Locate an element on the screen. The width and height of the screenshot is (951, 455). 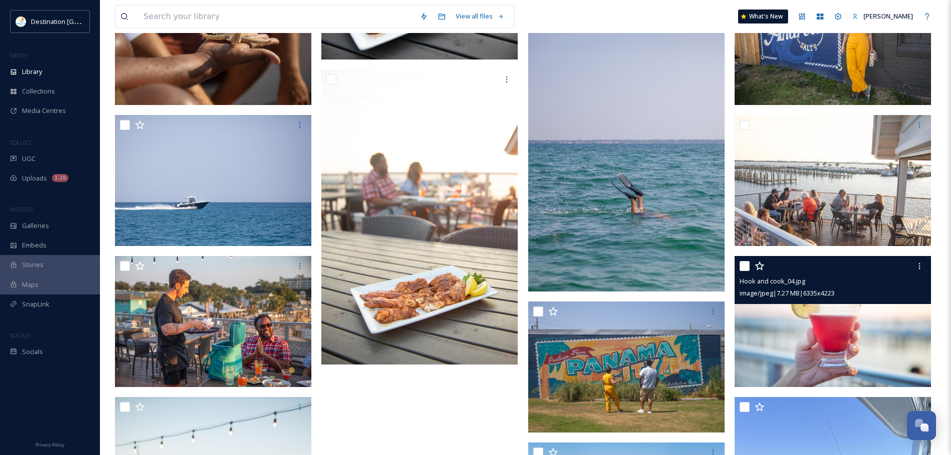
img: speed boat.jpg is located at coordinates (213, 180).